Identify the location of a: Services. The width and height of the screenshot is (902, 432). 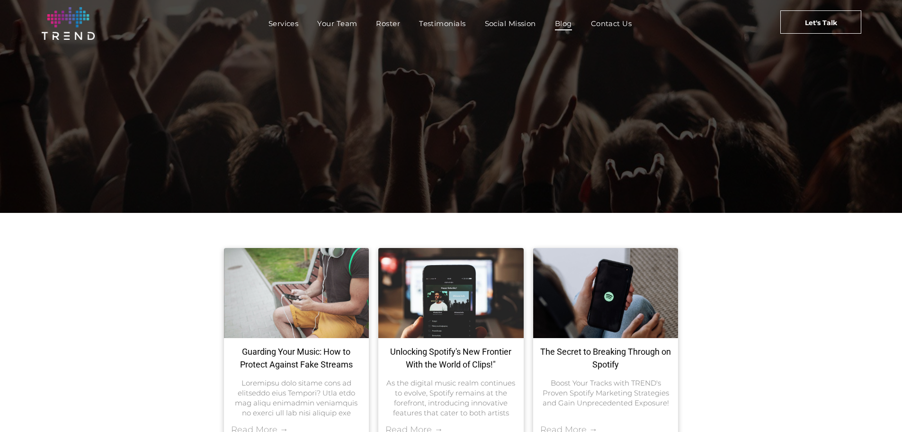
(284, 23).